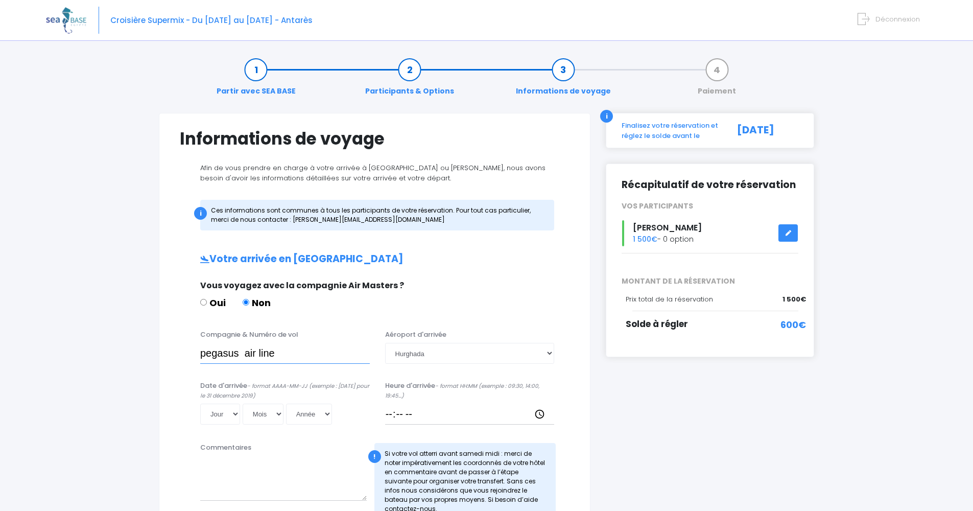  Describe the element at coordinates (246, 302) in the screenshot. I see `input: Non` at that location.